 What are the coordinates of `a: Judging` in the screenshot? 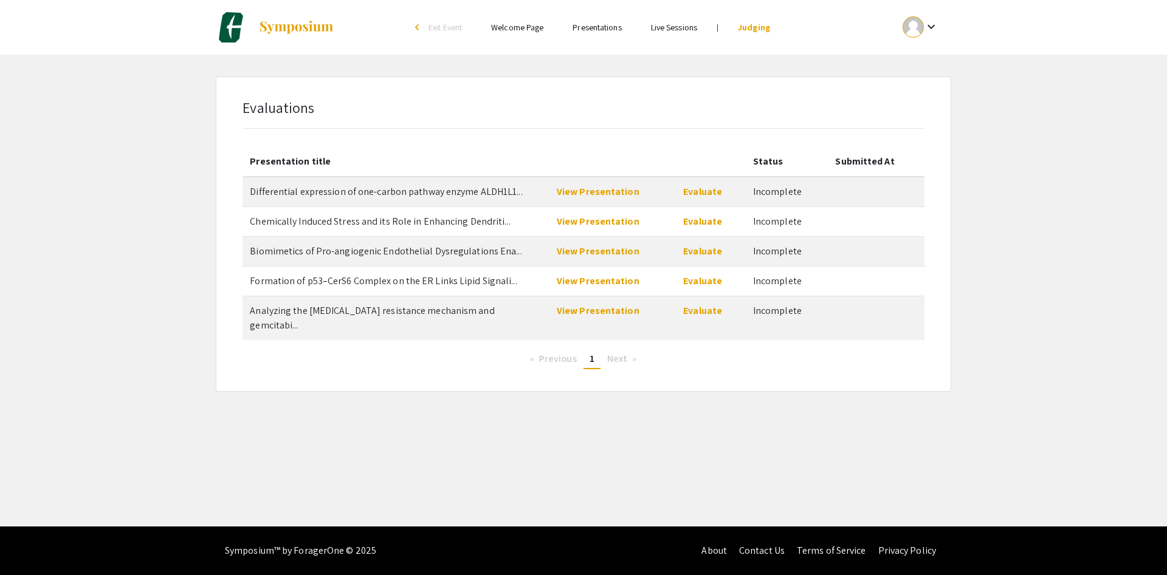 It's located at (753, 27).